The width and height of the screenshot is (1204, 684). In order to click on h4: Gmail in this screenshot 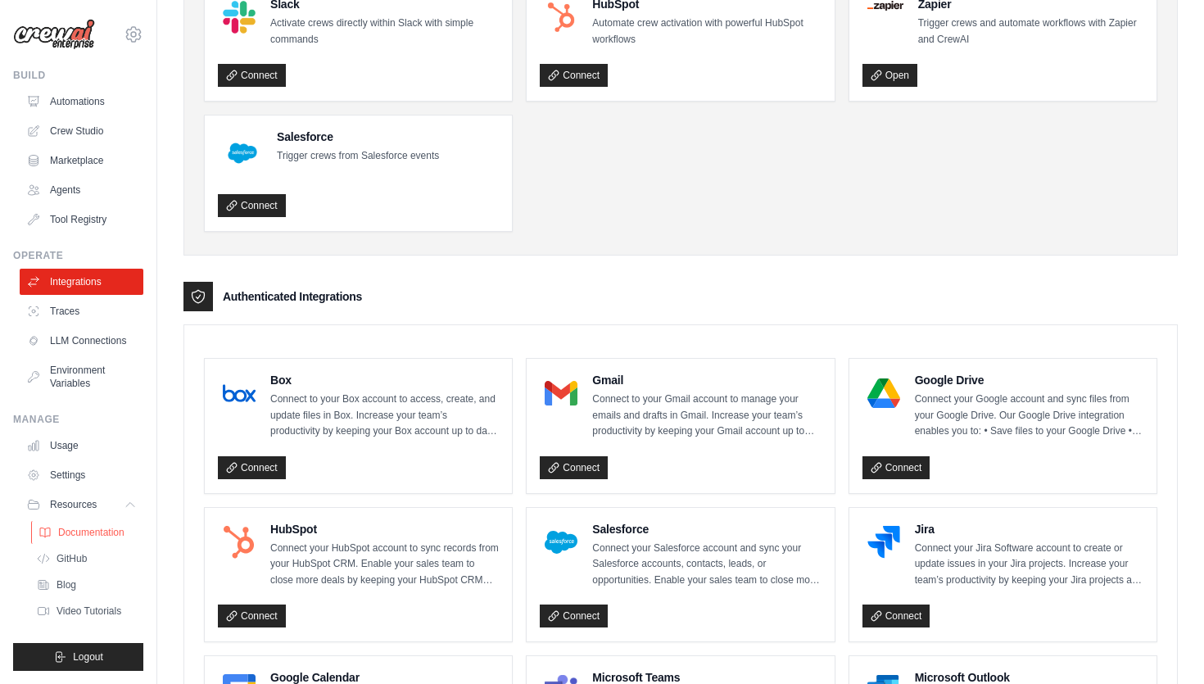, I will do `click(706, 380)`.